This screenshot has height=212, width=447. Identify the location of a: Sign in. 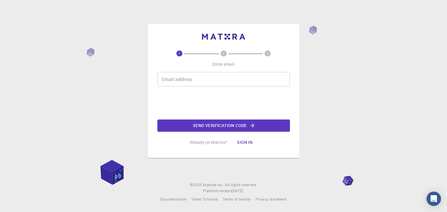
(245, 143).